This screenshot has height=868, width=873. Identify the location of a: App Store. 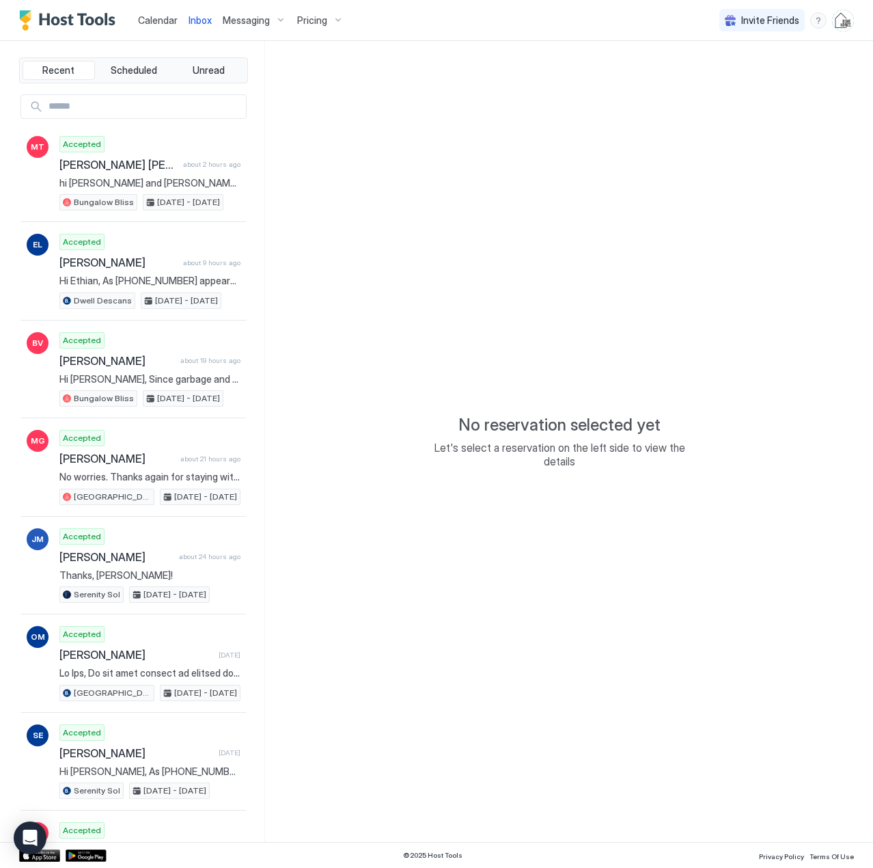
(40, 856).